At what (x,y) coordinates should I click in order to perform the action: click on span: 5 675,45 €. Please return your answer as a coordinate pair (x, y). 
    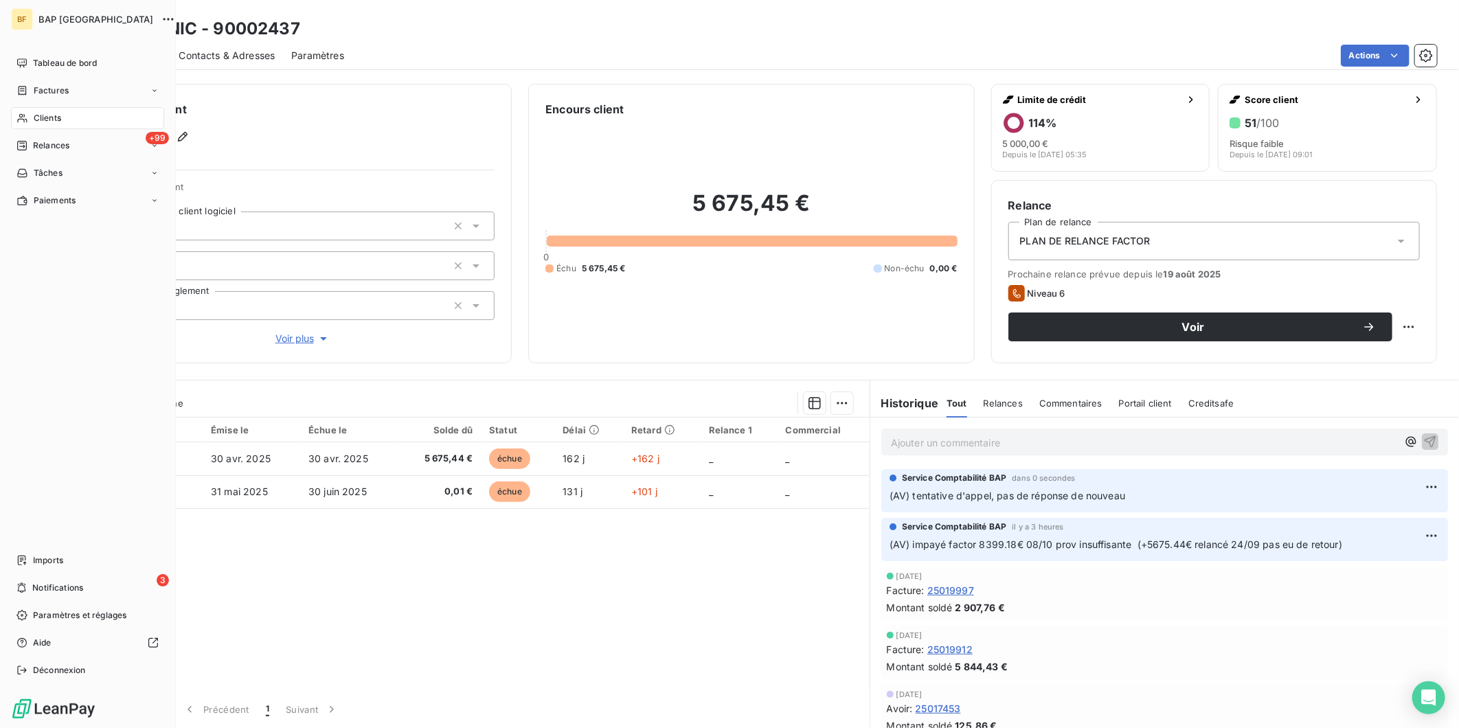
    Looking at the image, I should click on (604, 269).